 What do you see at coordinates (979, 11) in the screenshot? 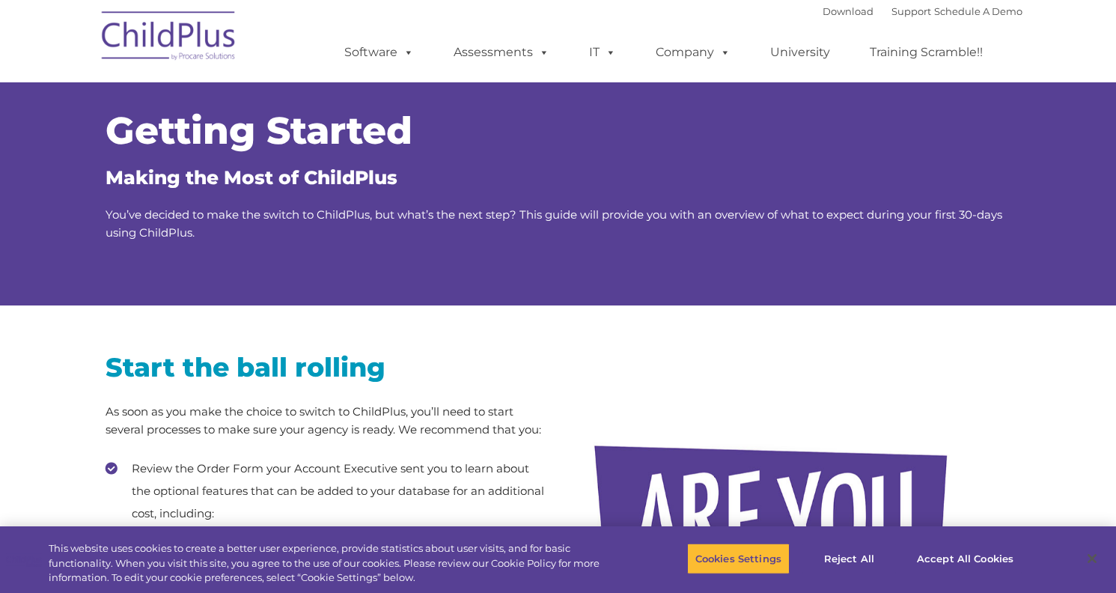
I see `a: Schedule A Demo` at bounding box center [979, 11].